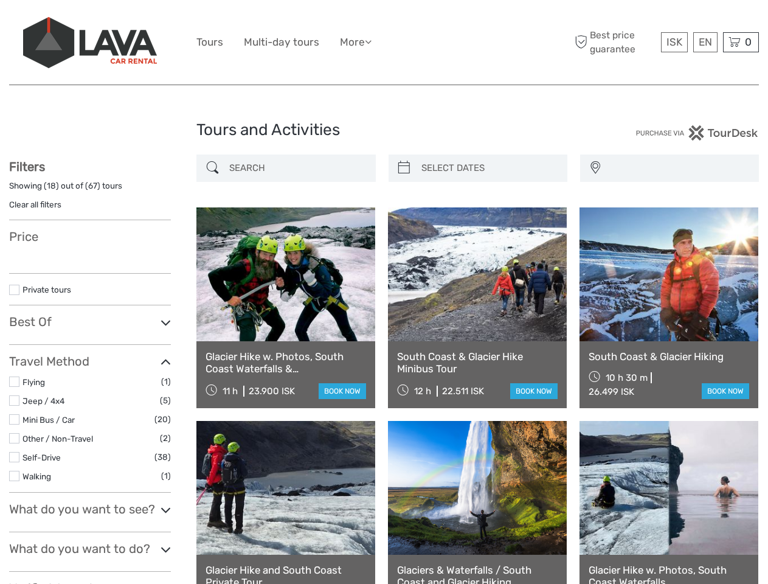 This screenshot has height=584, width=768. I want to click on span: 0, so click(748, 42).